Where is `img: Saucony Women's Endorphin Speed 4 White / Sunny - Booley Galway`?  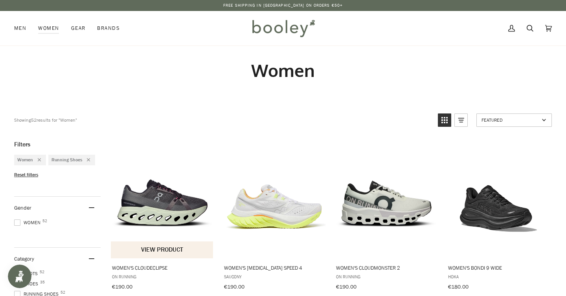
img: Saucony Women's Endorphin Speed 4 White / Sunny - Booley Galway is located at coordinates (274, 200).